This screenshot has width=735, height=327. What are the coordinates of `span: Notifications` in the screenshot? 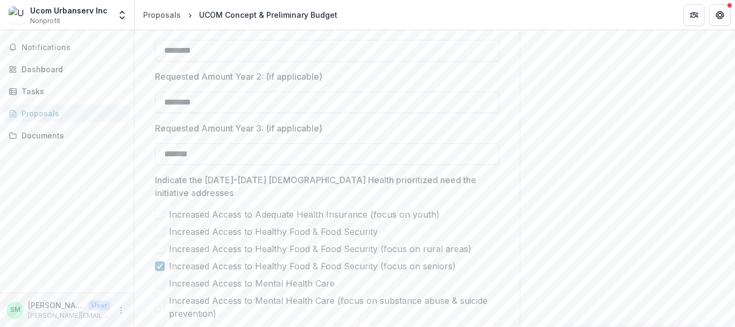 It's located at (73, 47).